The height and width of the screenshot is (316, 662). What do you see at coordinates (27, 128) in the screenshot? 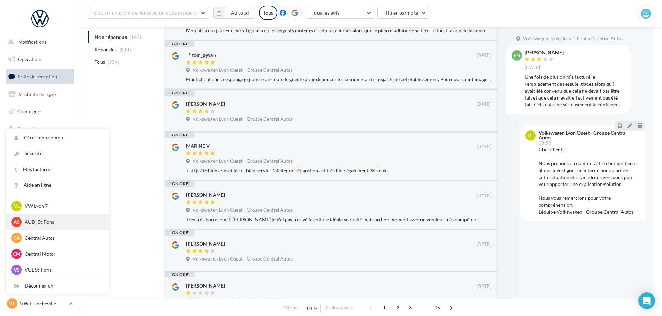
I see `span: Contacts` at bounding box center [27, 128].